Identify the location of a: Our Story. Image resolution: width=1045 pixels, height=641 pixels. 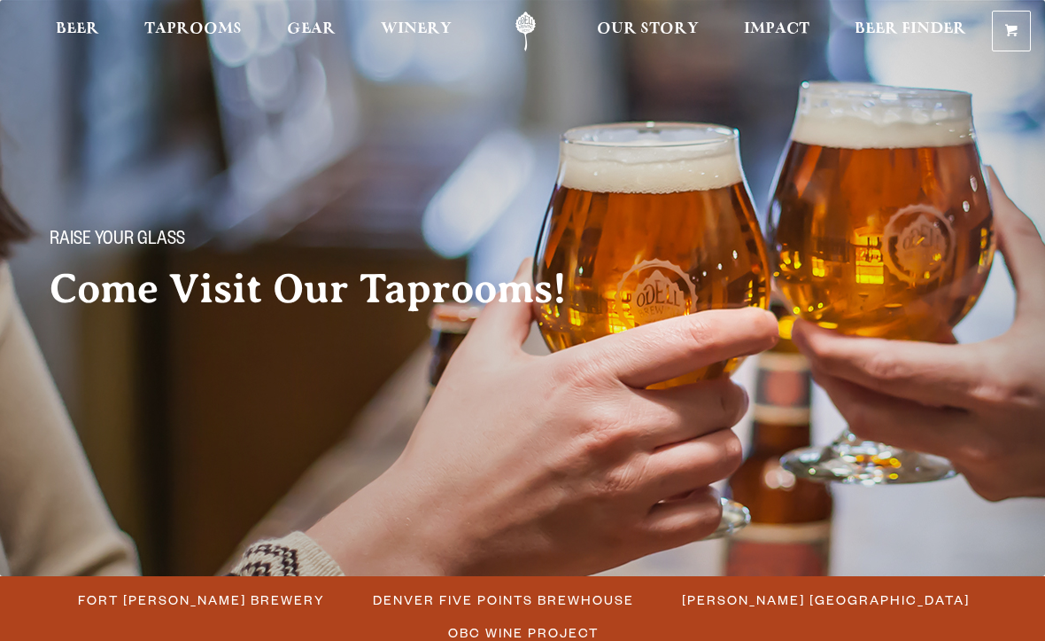
(648, 31).